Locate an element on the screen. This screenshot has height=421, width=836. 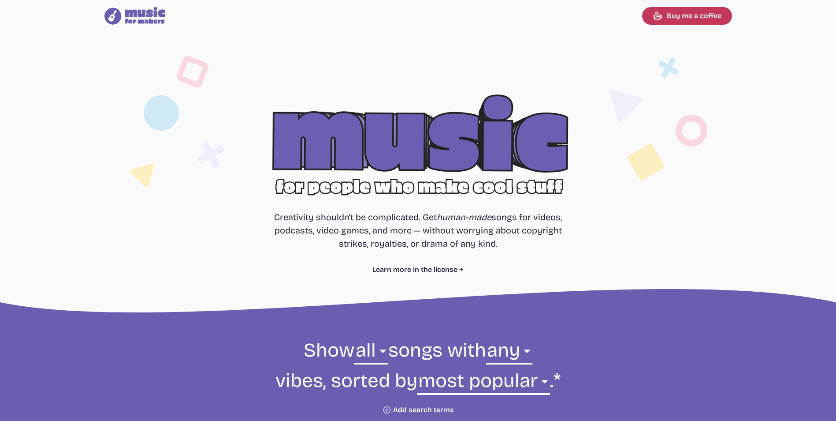
form: Show songs with vibes, sorted by . is located at coordinates (418, 376).